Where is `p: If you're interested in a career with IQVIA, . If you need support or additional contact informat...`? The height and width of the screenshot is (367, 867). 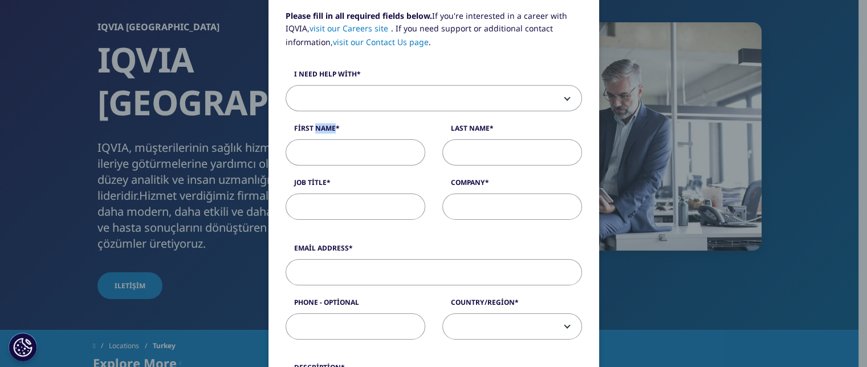 p: If you're interested in a career with IQVIA, . If you need support or additional contact informat... is located at coordinates (434, 33).